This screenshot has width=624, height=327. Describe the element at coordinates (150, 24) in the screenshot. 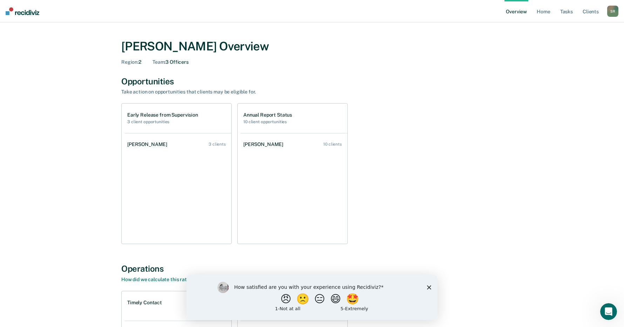

I see `button: 4` at that location.